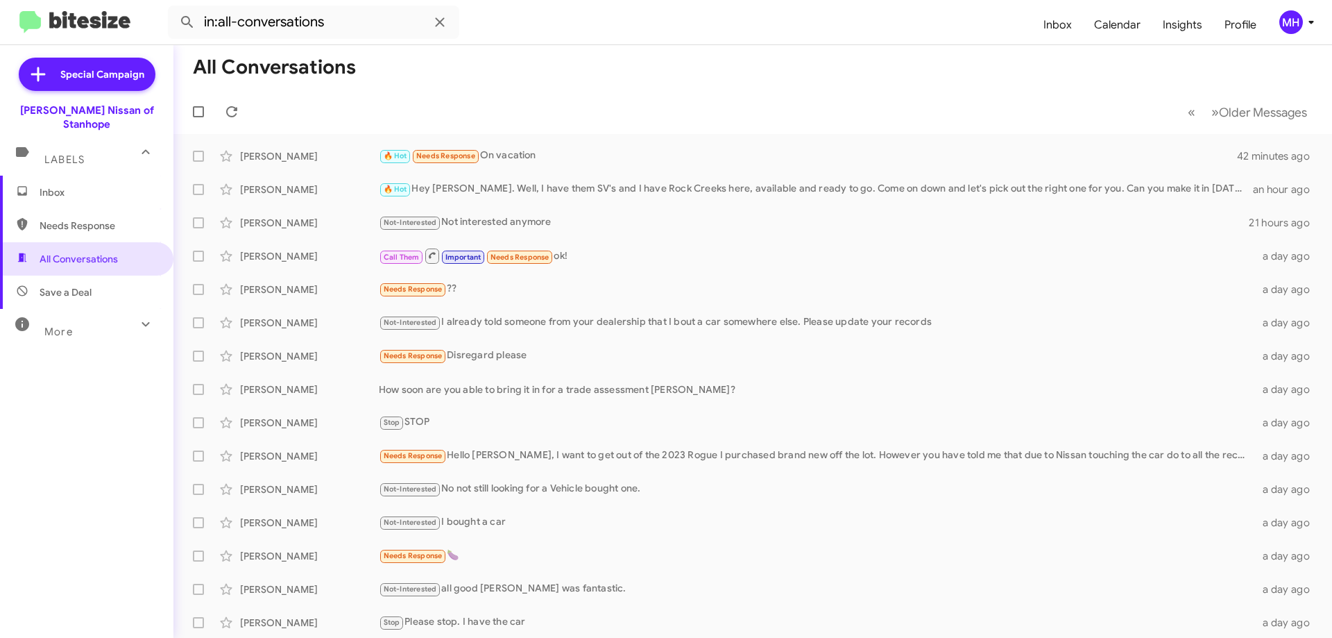 Image resolution: width=1332 pixels, height=638 pixels. What do you see at coordinates (1285, 223) in the screenshot?
I see `div: 21 hours ago` at bounding box center [1285, 223].